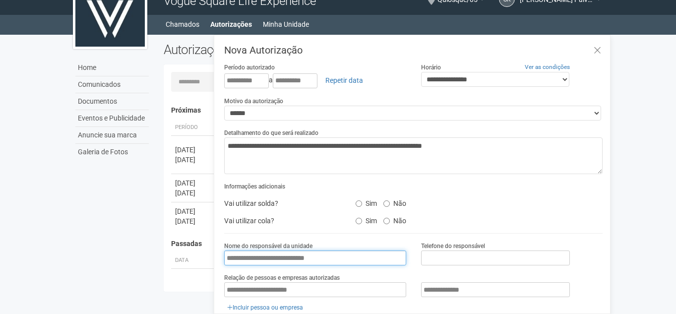 The width and height of the screenshot is (676, 314). I want to click on label: Detalhamento do que será realizado, so click(271, 133).